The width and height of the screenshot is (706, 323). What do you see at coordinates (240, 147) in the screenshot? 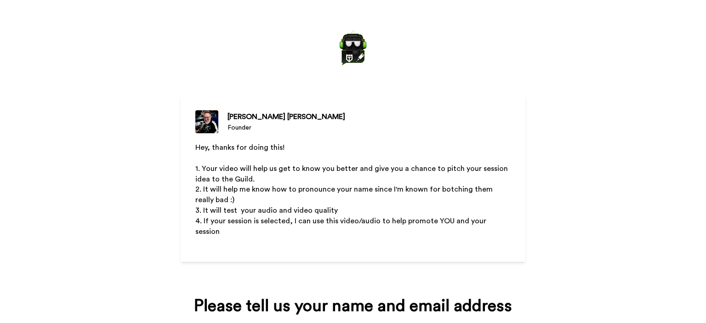
I see `span: Hey, thanks for doing this!` at bounding box center [240, 147].